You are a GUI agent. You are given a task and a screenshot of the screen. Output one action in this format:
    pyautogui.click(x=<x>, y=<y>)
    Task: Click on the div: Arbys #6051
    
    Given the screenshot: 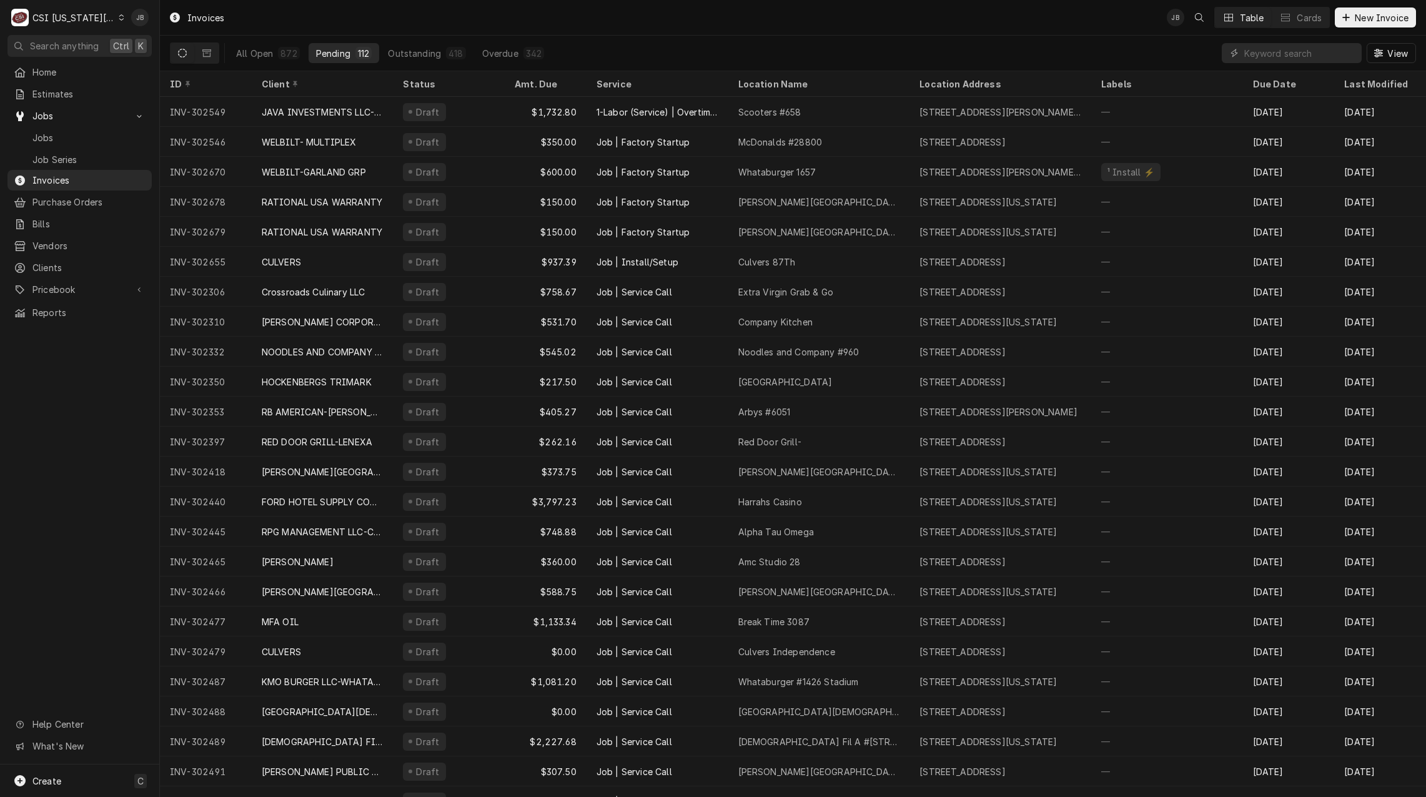 What is the action you would take?
    pyautogui.click(x=765, y=412)
    